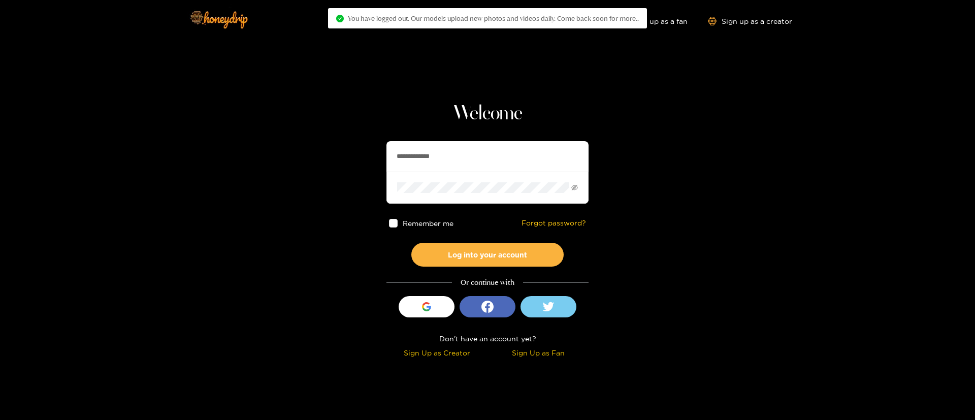  Describe the element at coordinates (750, 21) in the screenshot. I see `a: Sign up as a creator` at that location.